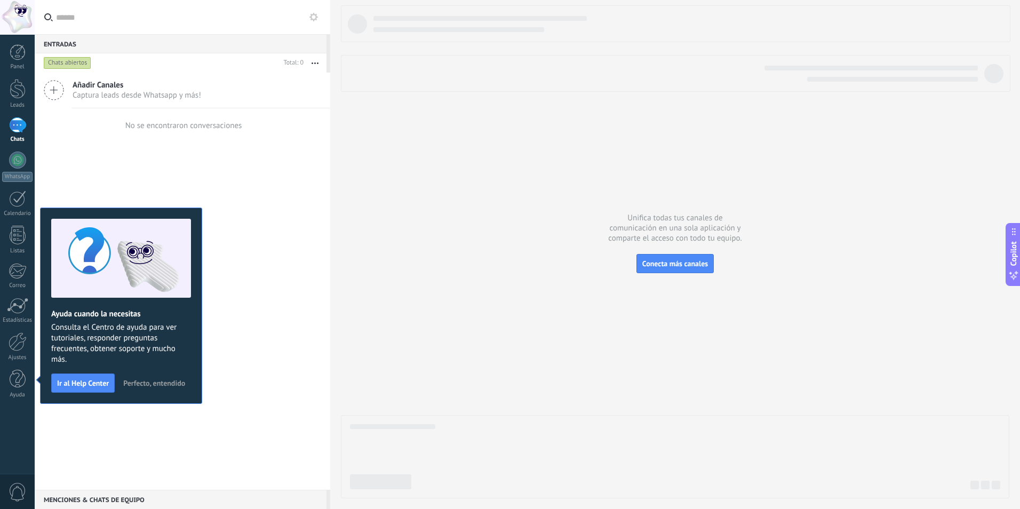  Describe the element at coordinates (154, 383) in the screenshot. I see `span: Perfecto, entendido` at that location.